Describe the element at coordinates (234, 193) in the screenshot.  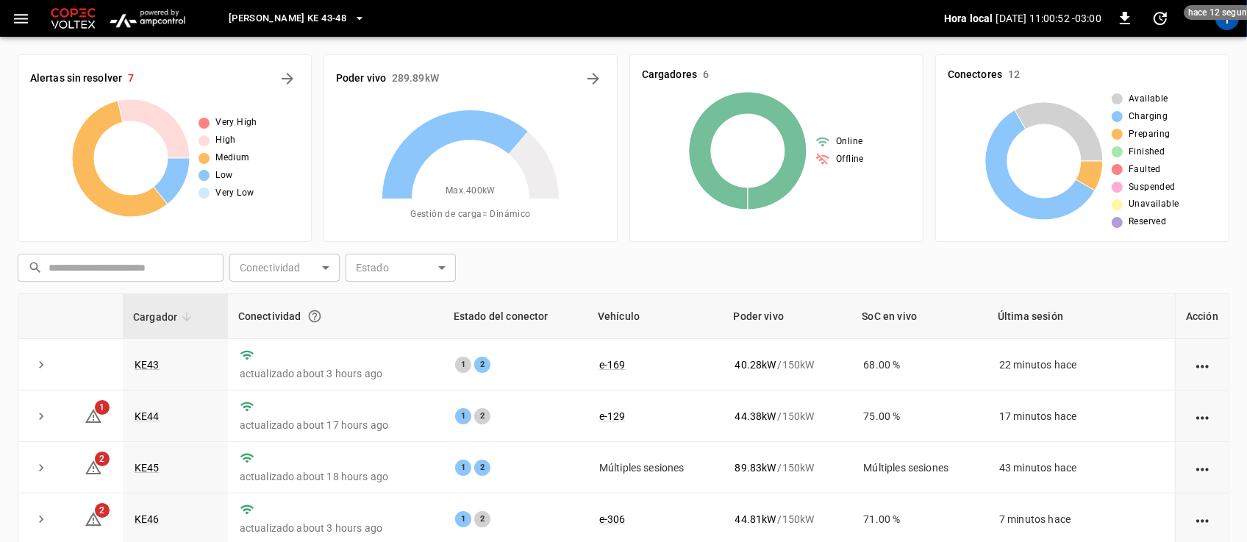
I see `span: Very Low` at that location.